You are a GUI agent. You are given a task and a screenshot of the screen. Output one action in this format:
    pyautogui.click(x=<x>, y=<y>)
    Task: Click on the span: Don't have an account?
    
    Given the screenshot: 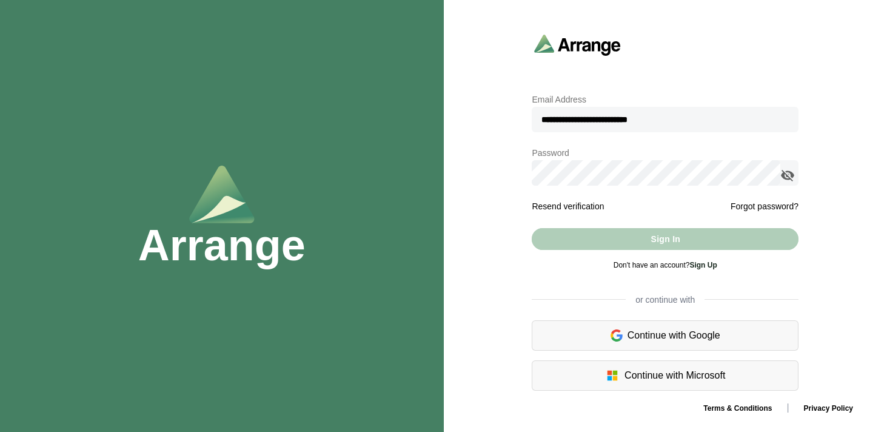 What is the action you would take?
    pyautogui.click(x=665, y=265)
    